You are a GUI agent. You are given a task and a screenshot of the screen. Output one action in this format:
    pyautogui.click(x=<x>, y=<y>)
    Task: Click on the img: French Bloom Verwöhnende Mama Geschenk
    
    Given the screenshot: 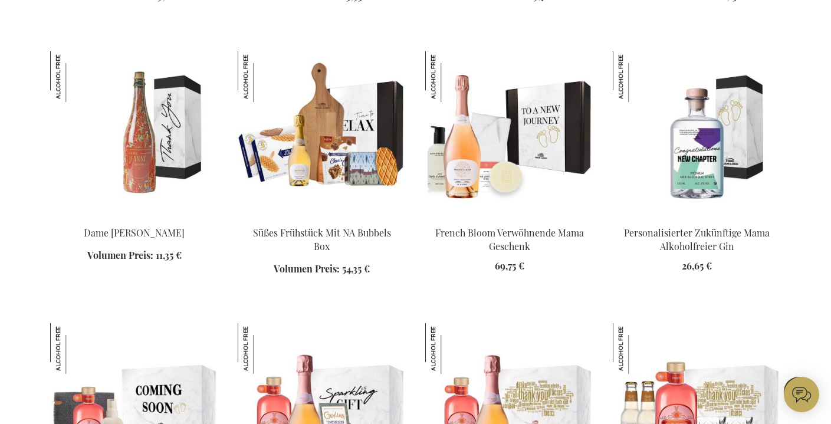 What is the action you would take?
    pyautogui.click(x=451, y=77)
    